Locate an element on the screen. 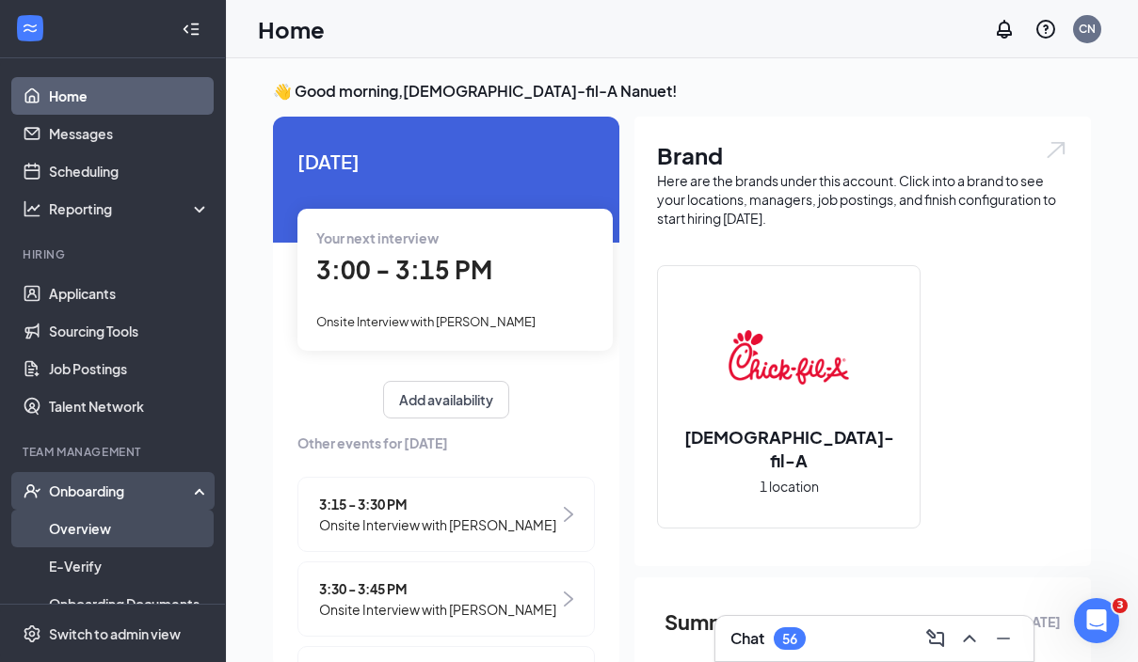 Image resolution: width=1138 pixels, height=662 pixels. svg: Analysis is located at coordinates (32, 209).